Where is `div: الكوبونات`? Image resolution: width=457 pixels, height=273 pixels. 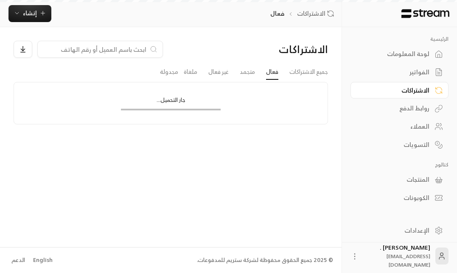 div: الكوبونات is located at coordinates (395, 198).